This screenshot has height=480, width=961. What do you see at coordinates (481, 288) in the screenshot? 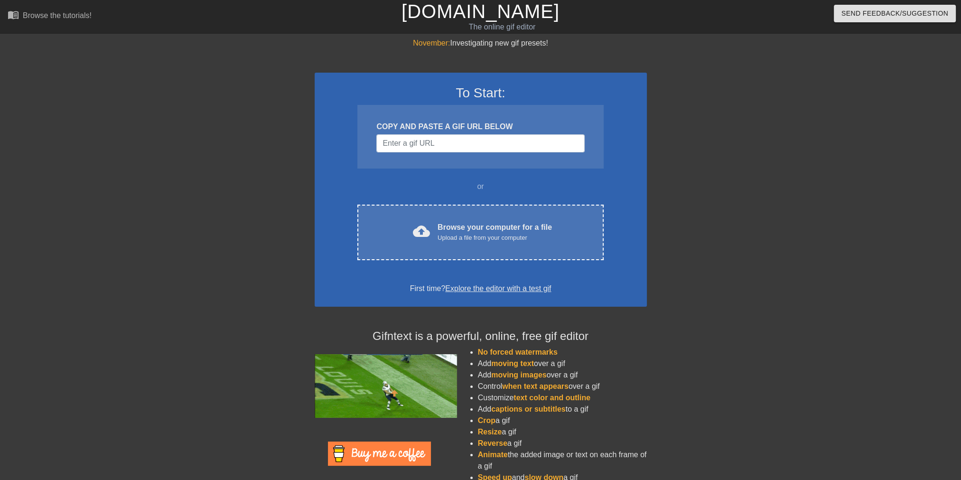
I see `div: First time?` at bounding box center [481, 288].